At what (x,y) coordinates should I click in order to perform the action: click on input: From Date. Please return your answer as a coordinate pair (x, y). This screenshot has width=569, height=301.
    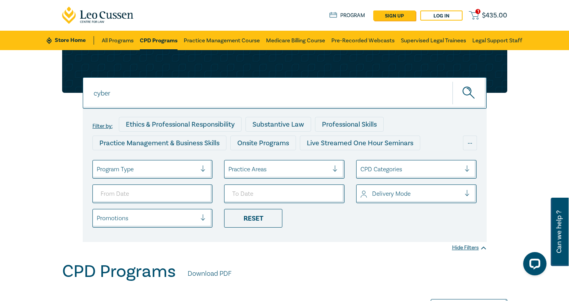
    Looking at the image, I should click on (153, 194).